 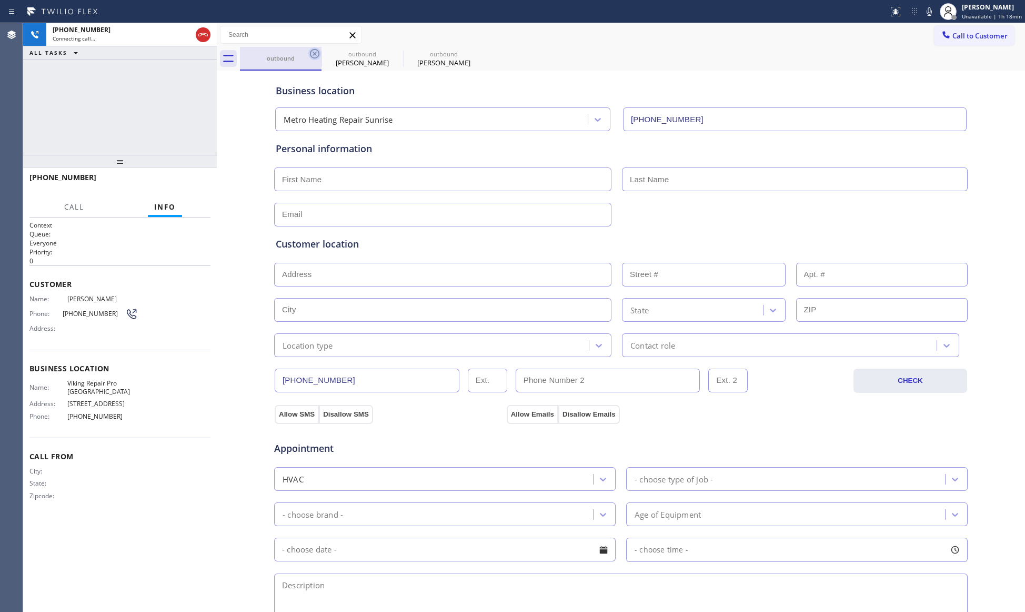 I want to click on input: Apt. #, so click(x=882, y=274).